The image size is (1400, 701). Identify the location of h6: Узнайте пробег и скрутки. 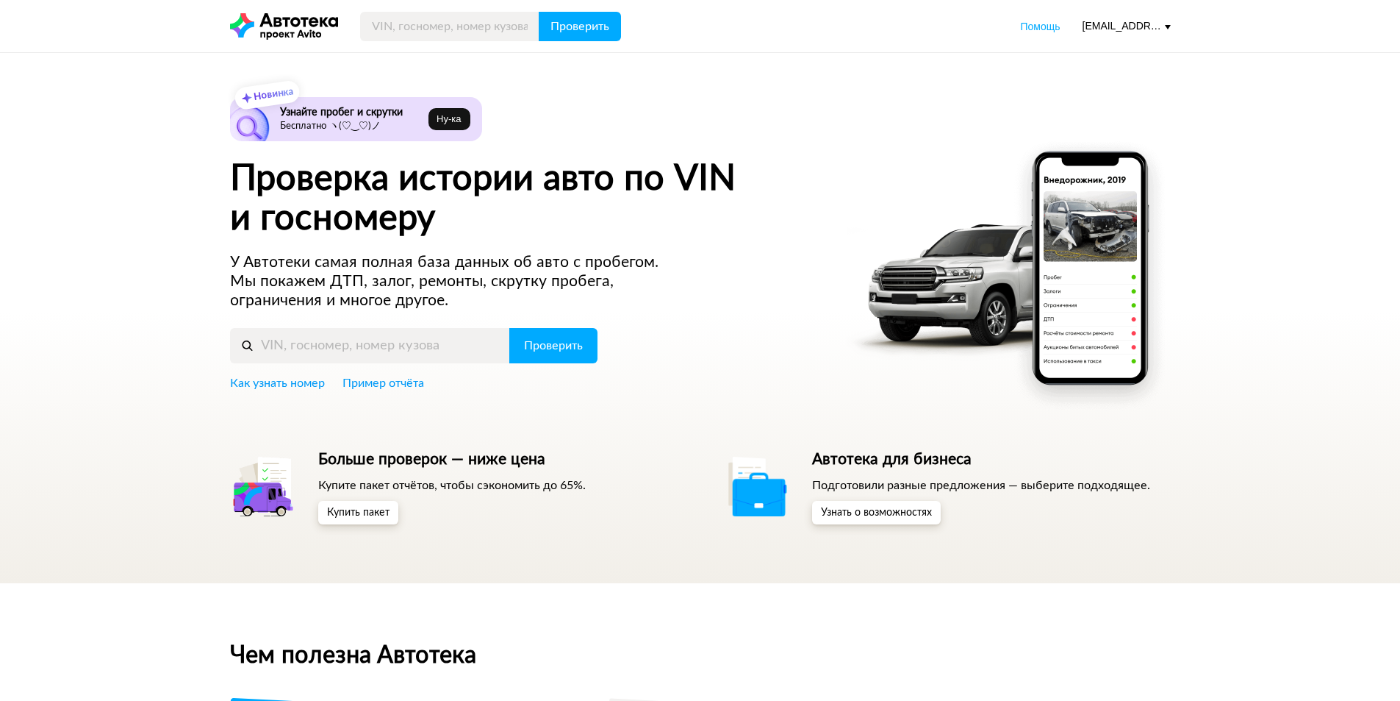
(351, 112).